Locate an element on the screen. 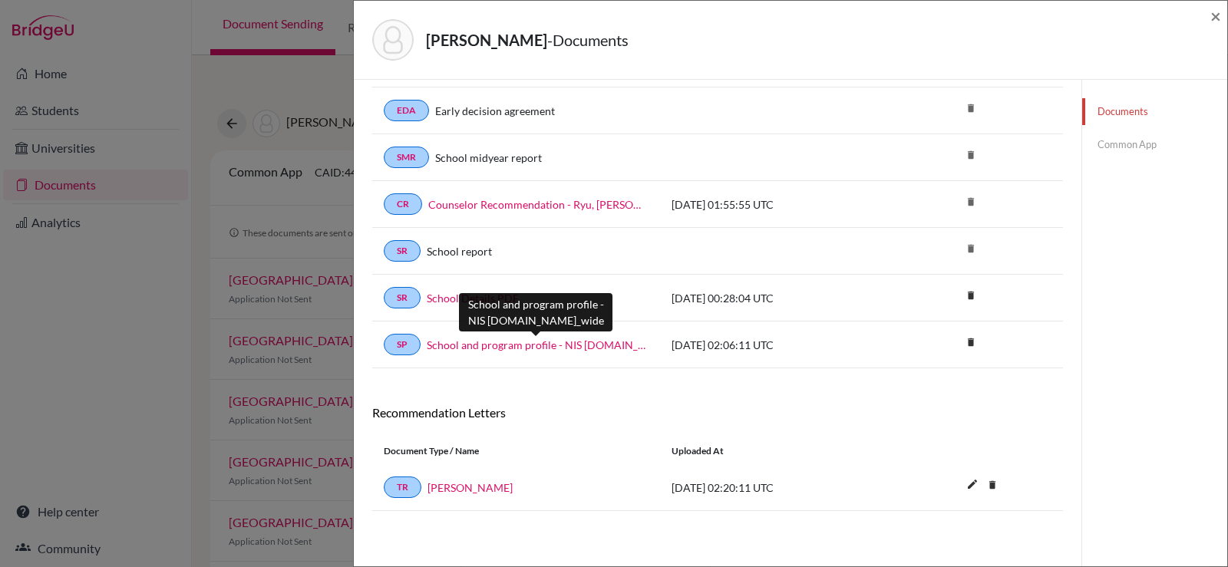  a: School report is located at coordinates (459, 251).